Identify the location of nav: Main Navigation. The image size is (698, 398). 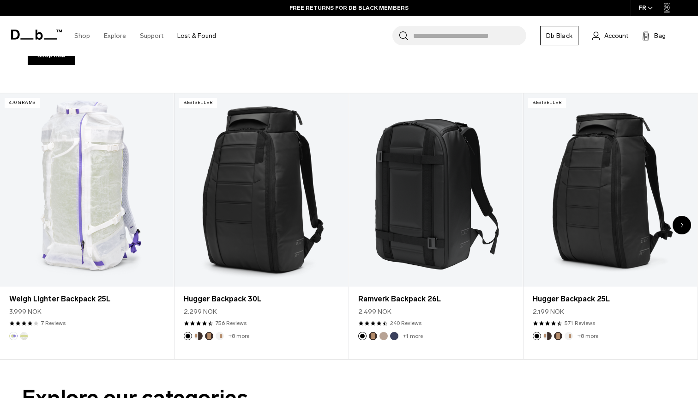
(145, 36).